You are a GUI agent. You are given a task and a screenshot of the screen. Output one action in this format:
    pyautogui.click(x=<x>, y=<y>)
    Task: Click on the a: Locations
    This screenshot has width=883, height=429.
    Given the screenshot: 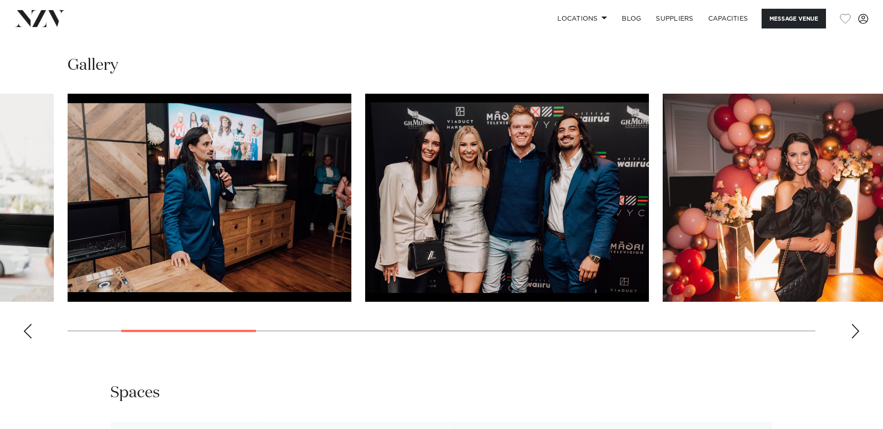 What is the action you would take?
    pyautogui.click(x=582, y=18)
    